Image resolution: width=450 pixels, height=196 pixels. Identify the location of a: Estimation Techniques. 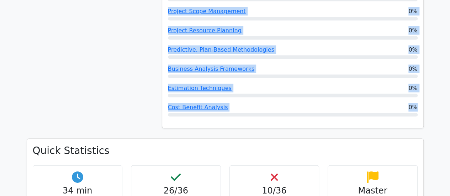
(199, 88).